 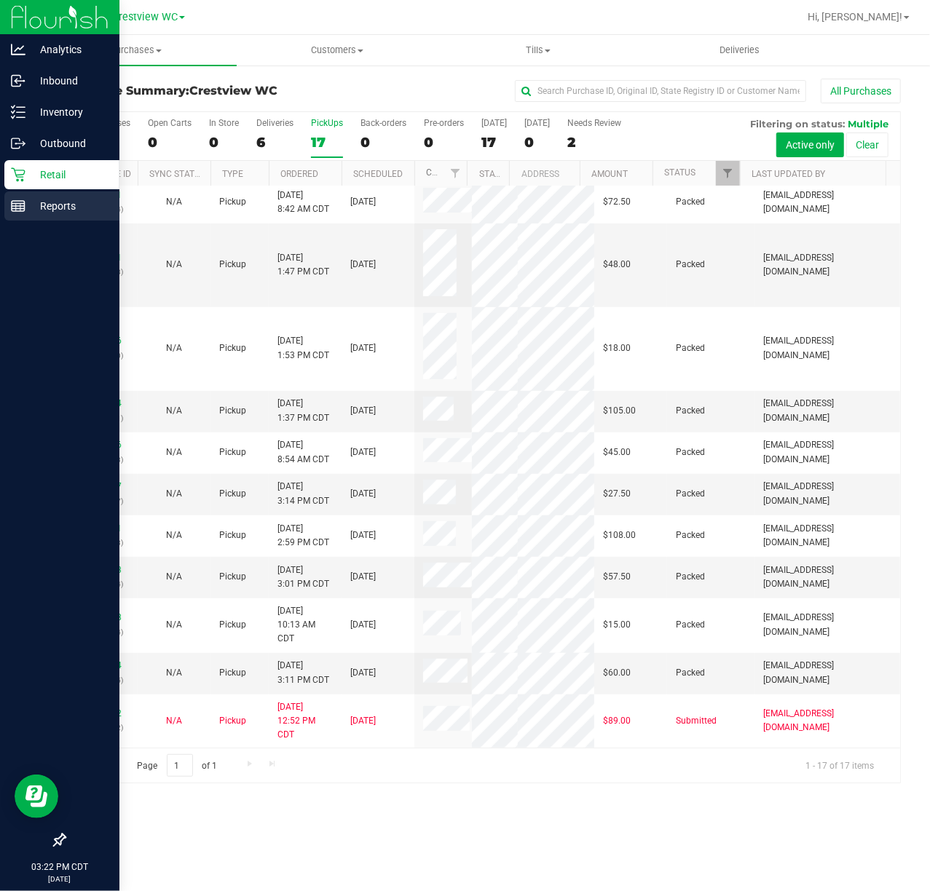 What do you see at coordinates (135, 50) in the screenshot?
I see `a: Purchases` at bounding box center [135, 50].